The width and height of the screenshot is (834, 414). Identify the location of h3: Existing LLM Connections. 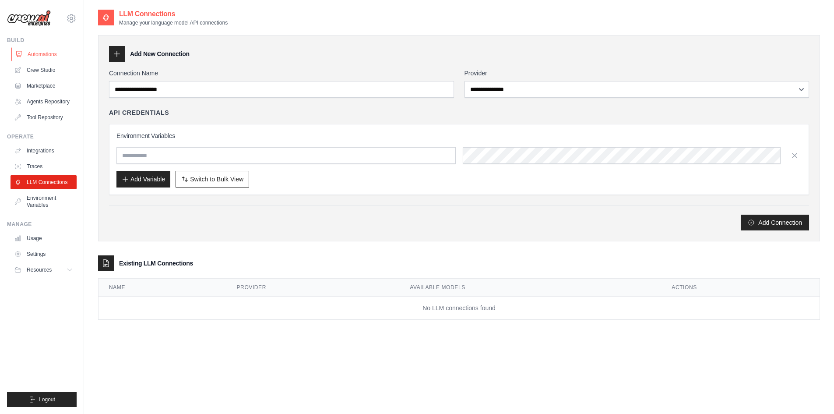
(156, 263).